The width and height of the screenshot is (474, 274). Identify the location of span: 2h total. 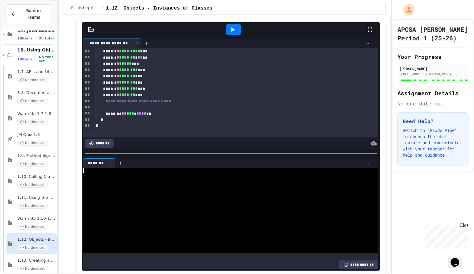
(46, 38).